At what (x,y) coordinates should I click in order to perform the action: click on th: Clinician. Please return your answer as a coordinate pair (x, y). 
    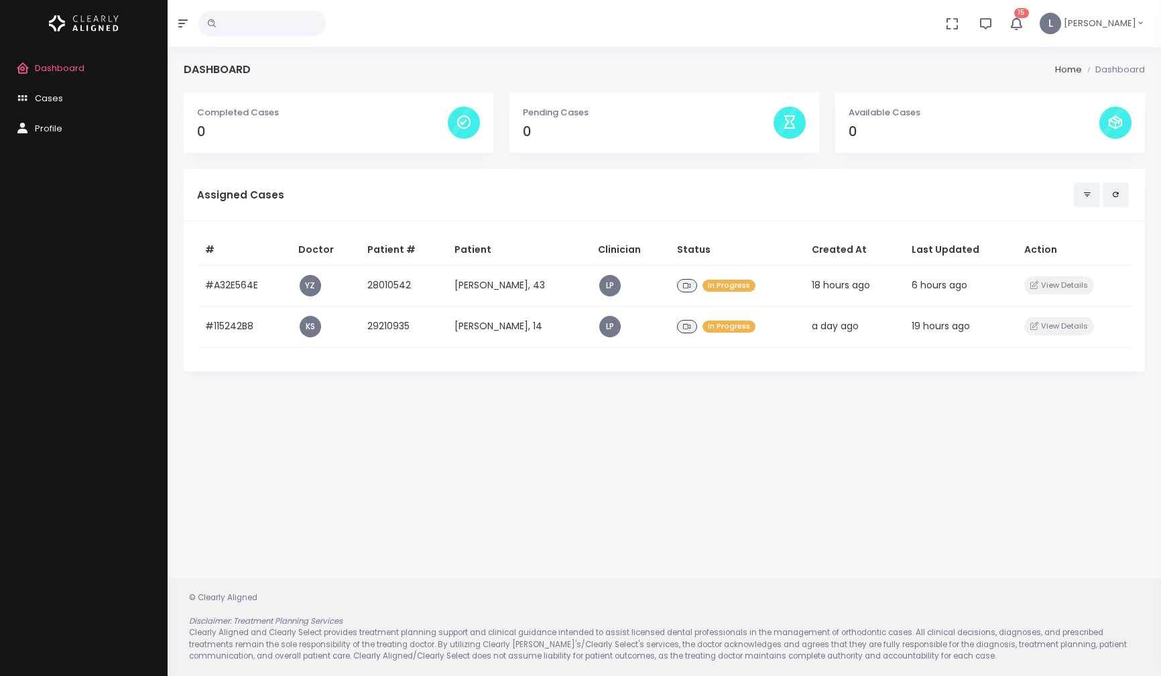
    Looking at the image, I should click on (630, 250).